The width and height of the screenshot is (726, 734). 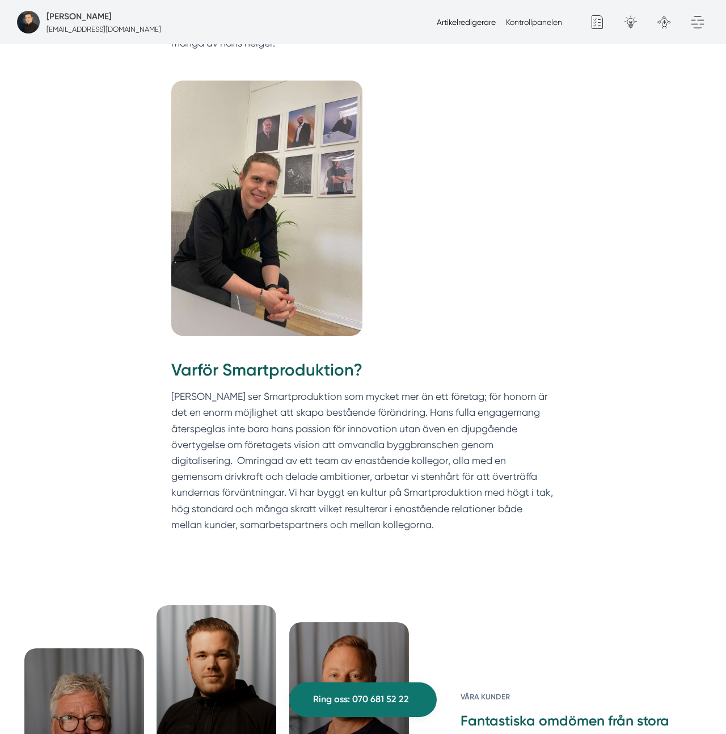 What do you see at coordinates (363, 699) in the screenshot?
I see `a: Ring oss: 070 681 52 22` at bounding box center [363, 699].